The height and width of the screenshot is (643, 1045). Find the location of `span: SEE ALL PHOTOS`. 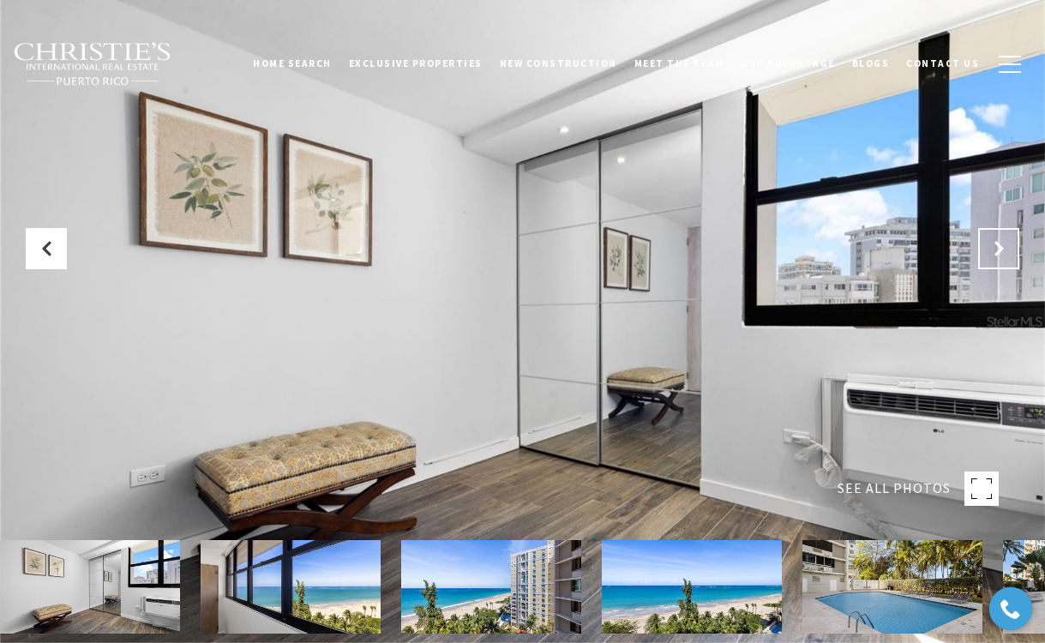

span: SEE ALL PHOTOS is located at coordinates (894, 489).